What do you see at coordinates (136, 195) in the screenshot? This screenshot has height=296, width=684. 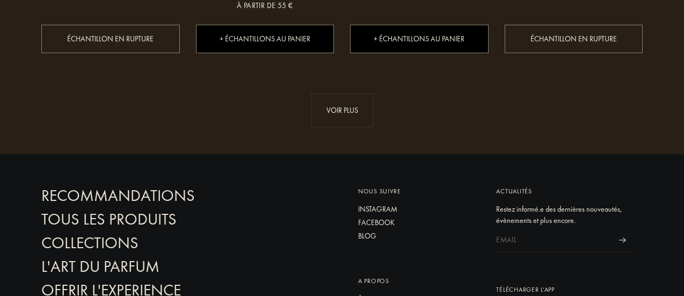 I see `a: Recommandations` at bounding box center [136, 195].